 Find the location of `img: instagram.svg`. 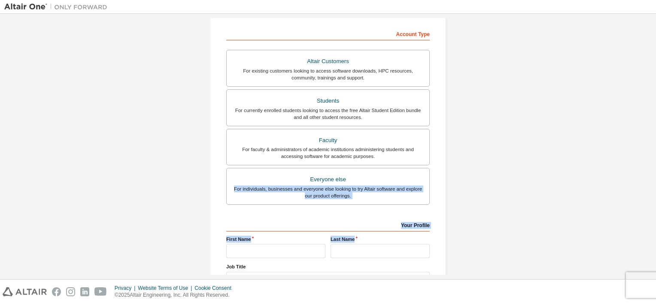

img: instagram.svg is located at coordinates (70, 292).